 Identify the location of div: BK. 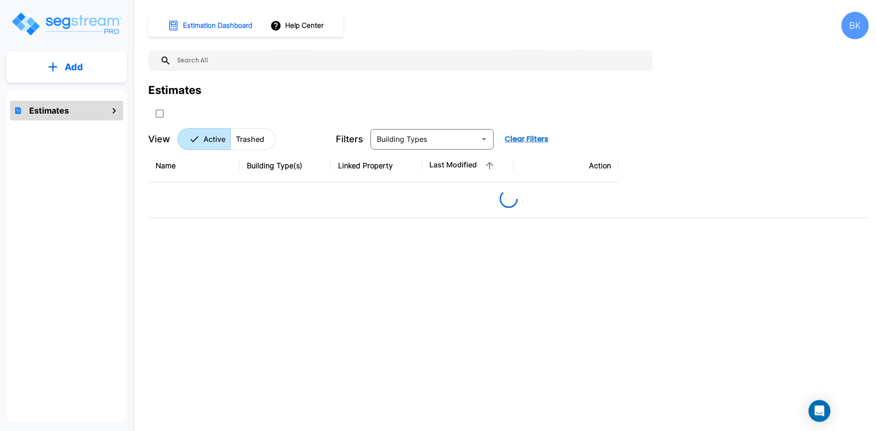
(855, 26).